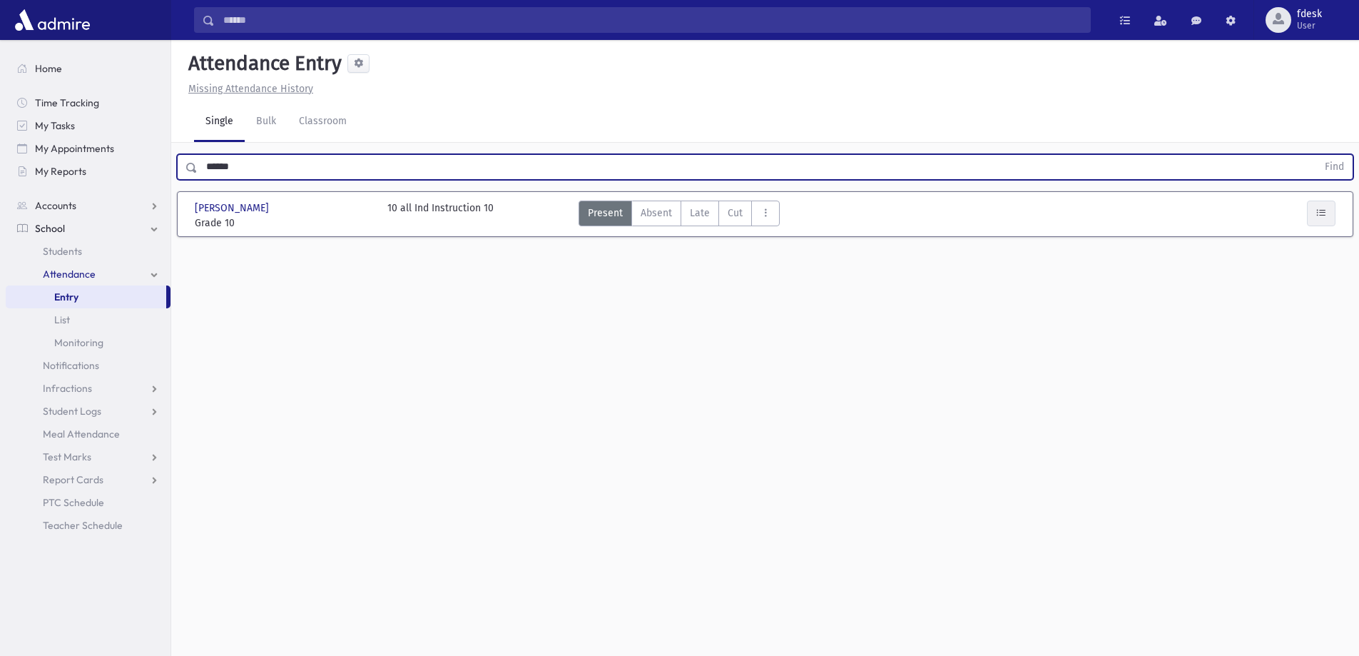 The width and height of the screenshot is (1359, 656). What do you see at coordinates (88, 434) in the screenshot?
I see `a: Meal Attendance` at bounding box center [88, 434].